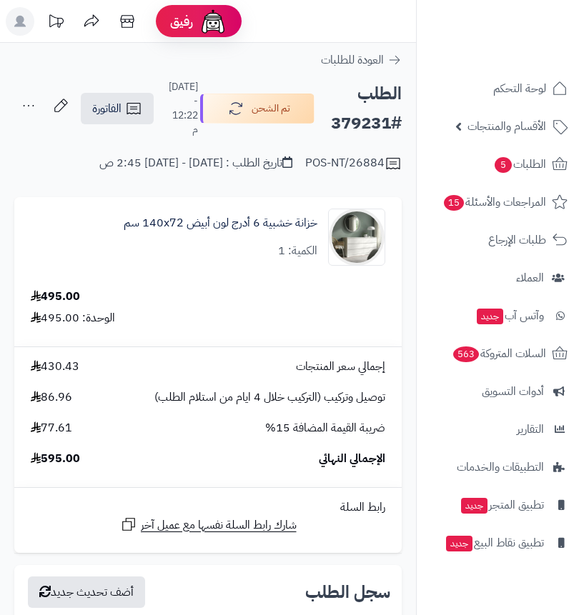 This screenshot has height=615, width=584. Describe the element at coordinates (507, 126) in the screenshot. I see `span: الأقسام والمنتجات` at that location.